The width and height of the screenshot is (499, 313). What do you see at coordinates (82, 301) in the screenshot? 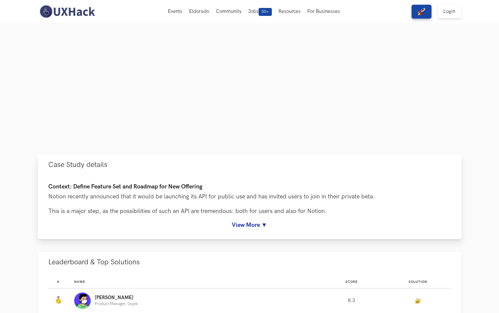
I see `img: Profile photo` at bounding box center [82, 301].